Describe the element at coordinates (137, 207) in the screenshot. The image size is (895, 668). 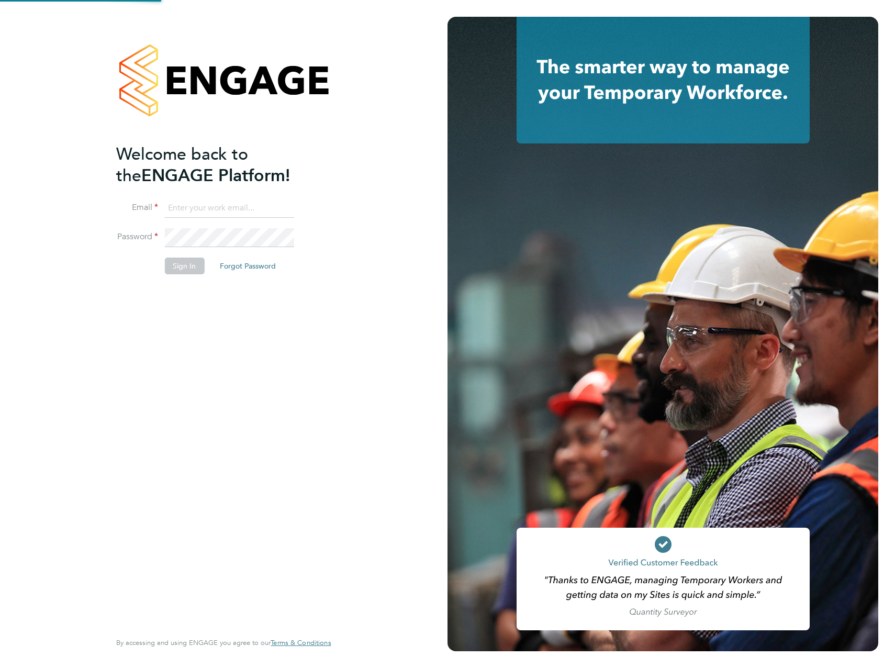
I see `label: Email` at that location.